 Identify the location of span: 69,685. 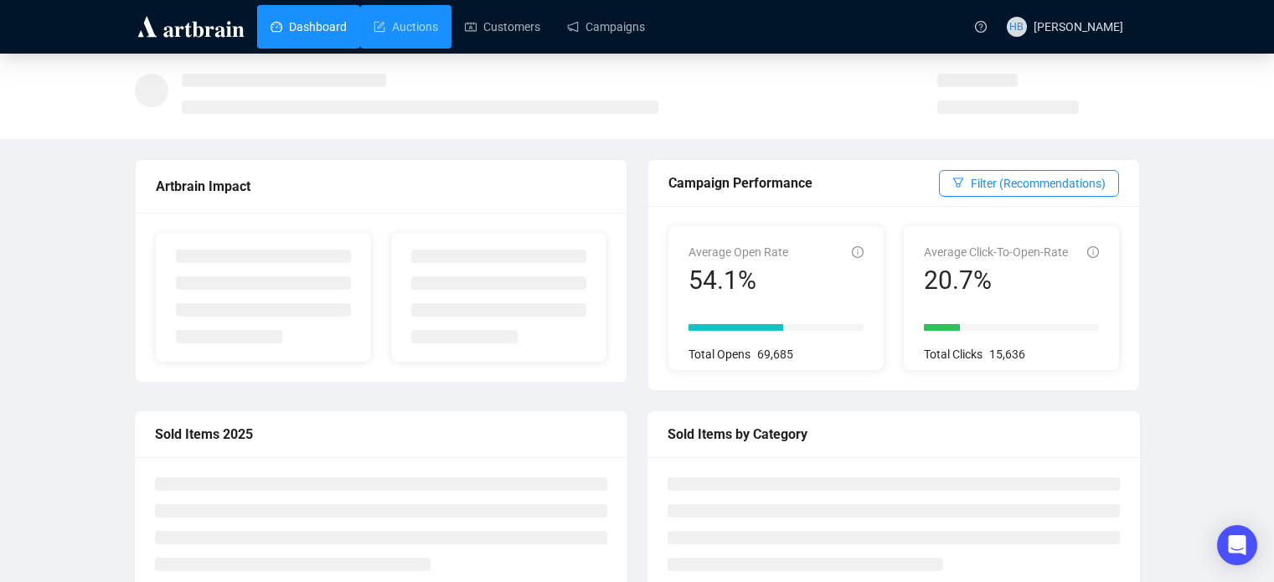
(775, 354).